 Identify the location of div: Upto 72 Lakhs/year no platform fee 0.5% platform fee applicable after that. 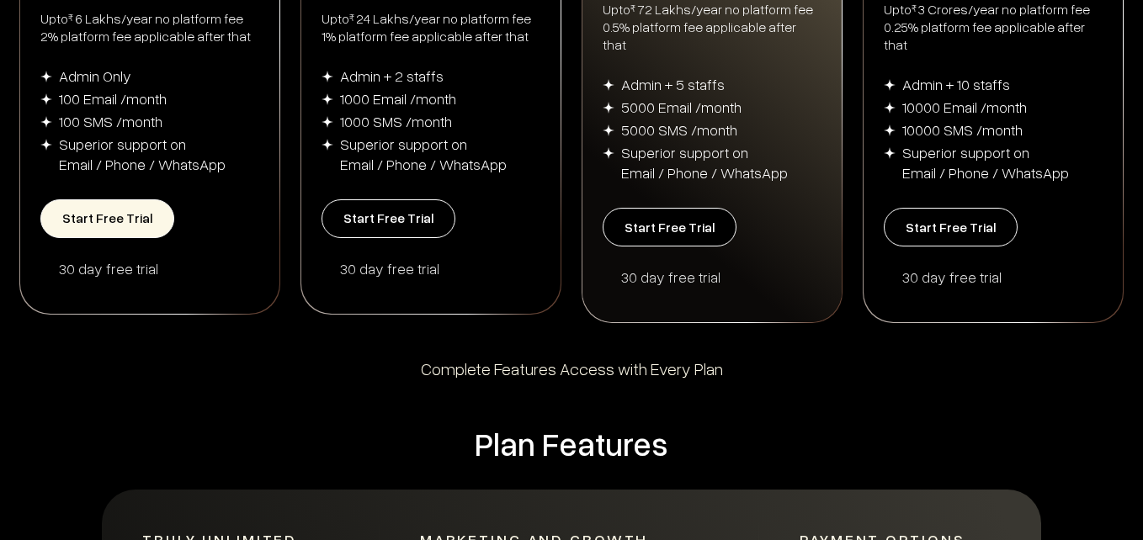
(712, 27).